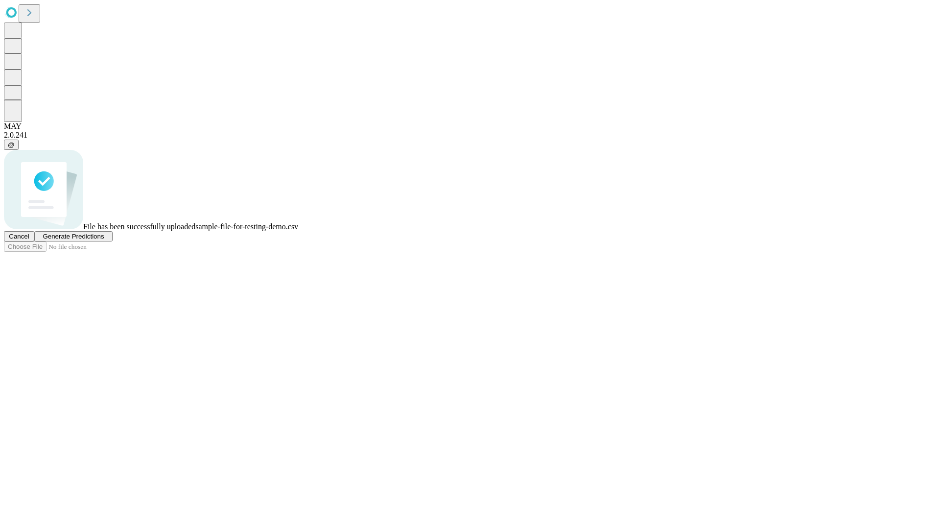 Image resolution: width=940 pixels, height=529 pixels. What do you see at coordinates (470, 126) in the screenshot?
I see `div: MAY` at bounding box center [470, 126].